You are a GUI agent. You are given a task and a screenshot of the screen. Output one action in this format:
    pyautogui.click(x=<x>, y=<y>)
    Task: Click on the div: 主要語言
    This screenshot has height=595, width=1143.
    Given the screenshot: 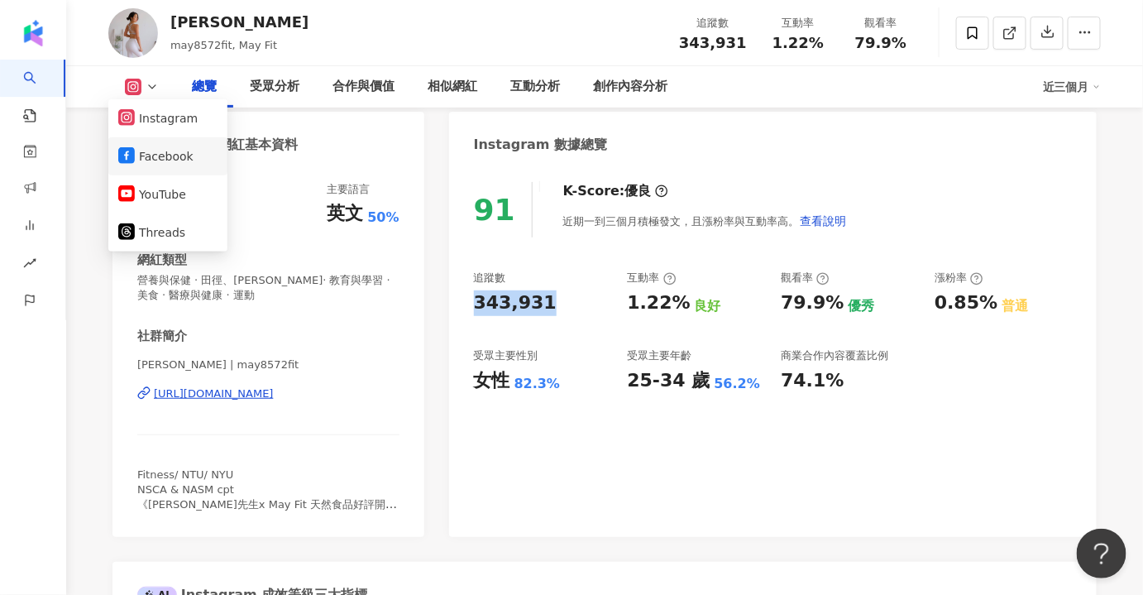 What is the action you would take?
    pyautogui.click(x=348, y=189)
    